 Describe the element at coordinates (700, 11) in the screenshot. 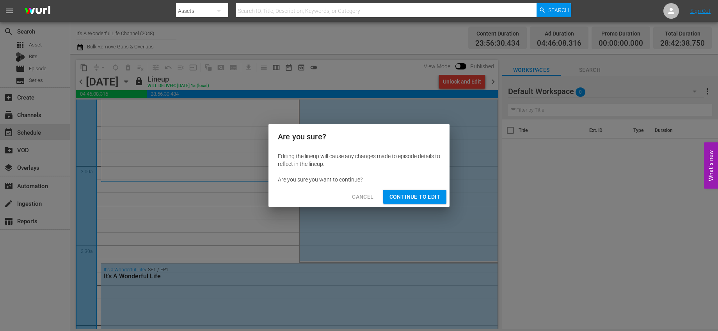

I see `a: Sign Out` at that location.